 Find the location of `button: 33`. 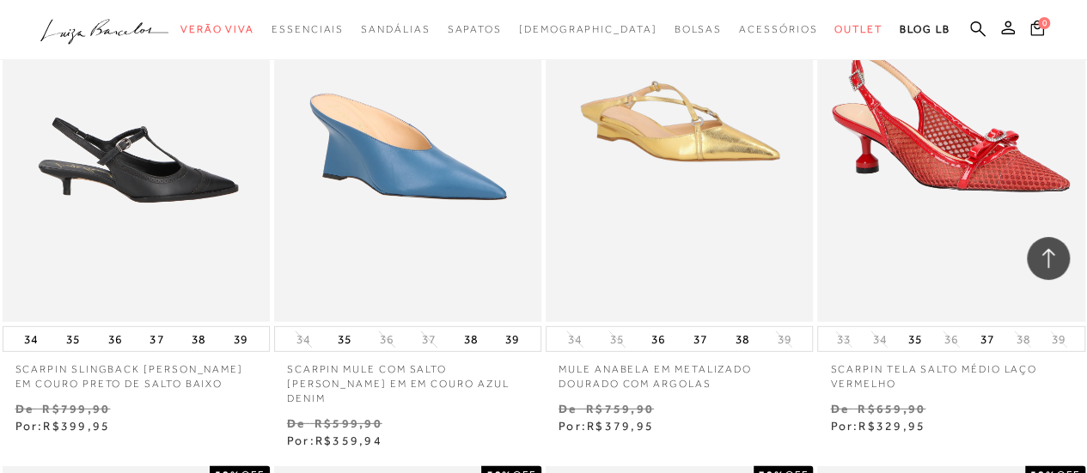

button: 33 is located at coordinates (844, 339).